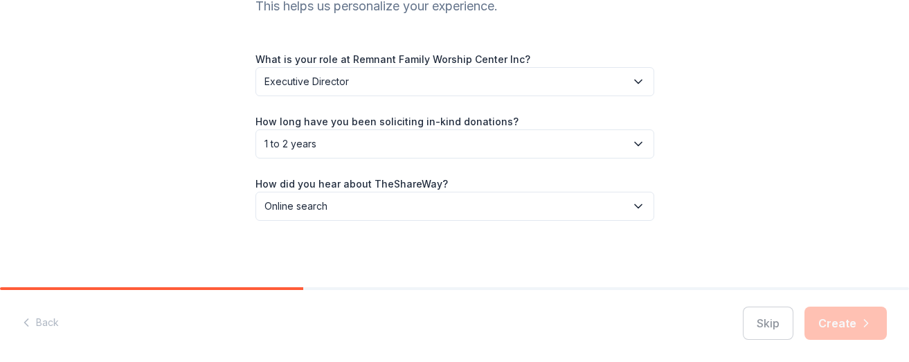  Describe the element at coordinates (393, 60) in the screenshot. I see `label: What is your role at Remnant Family Worship Center Inc?` at that location.